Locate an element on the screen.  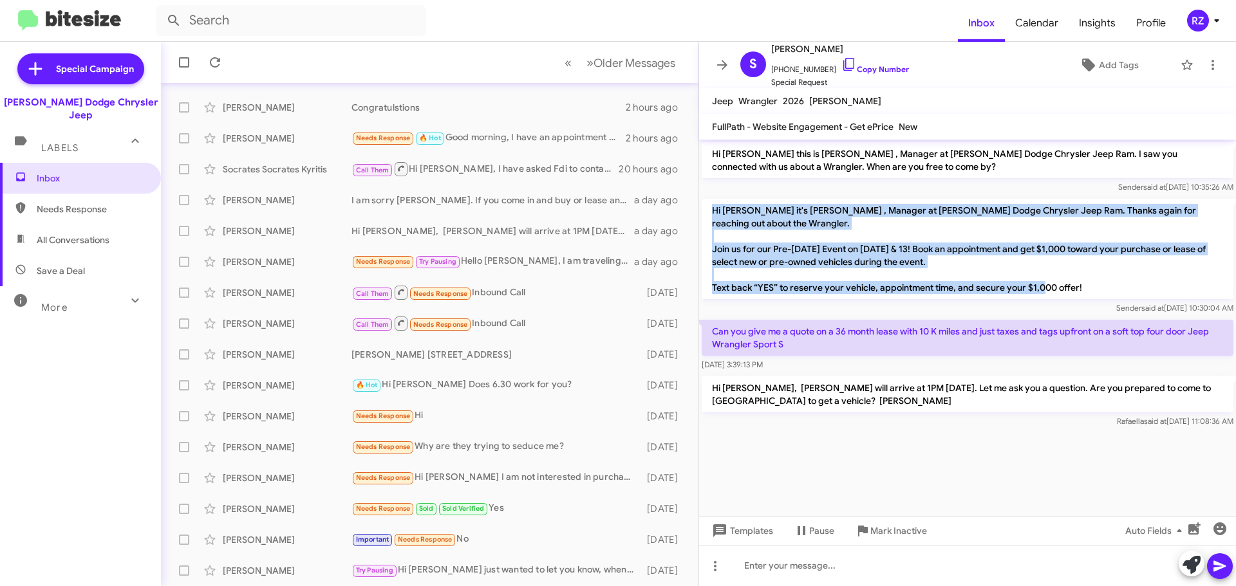
span: Sold Verified is located at coordinates (463, 508).